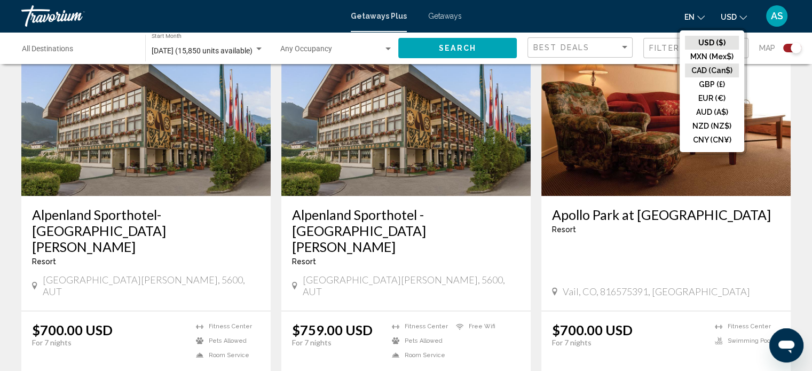 The height and width of the screenshot is (371, 812). What do you see at coordinates (777, 16) in the screenshot?
I see `span: AS` at bounding box center [777, 16].